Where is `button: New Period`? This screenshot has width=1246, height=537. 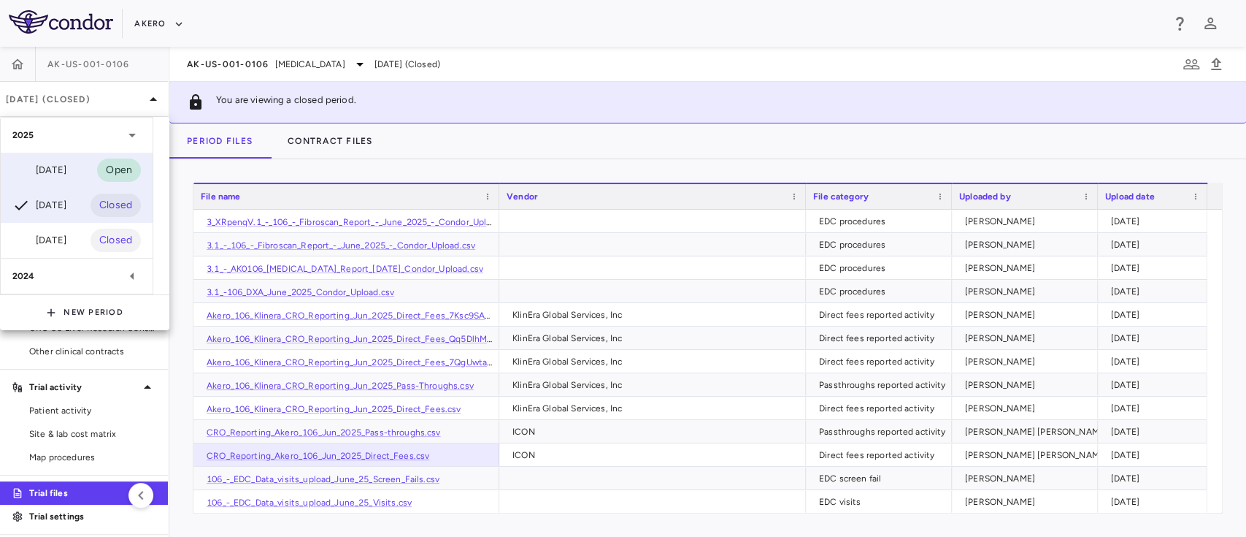
button: New Period is located at coordinates (85, 312).